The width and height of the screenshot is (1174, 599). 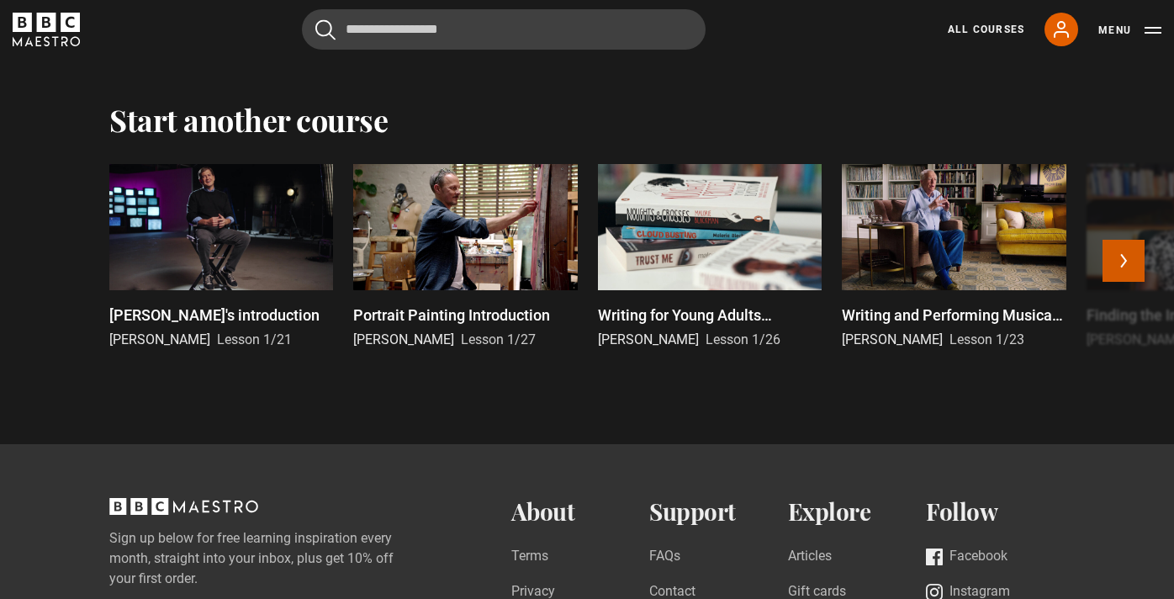 What do you see at coordinates (665, 557) in the screenshot?
I see `a: FAQs` at bounding box center [665, 557].